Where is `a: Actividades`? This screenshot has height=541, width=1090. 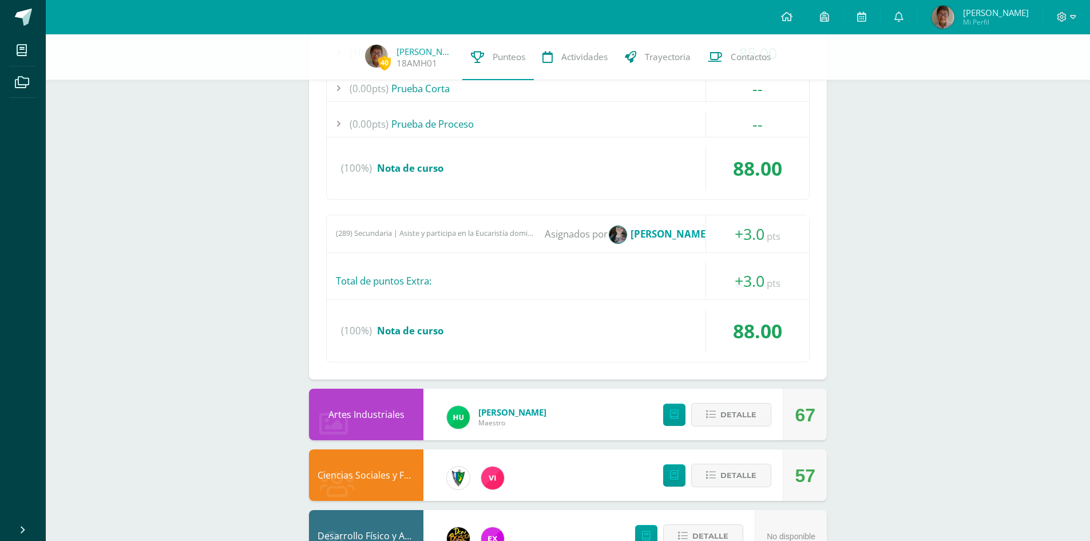 a: Actividades is located at coordinates (575, 57).